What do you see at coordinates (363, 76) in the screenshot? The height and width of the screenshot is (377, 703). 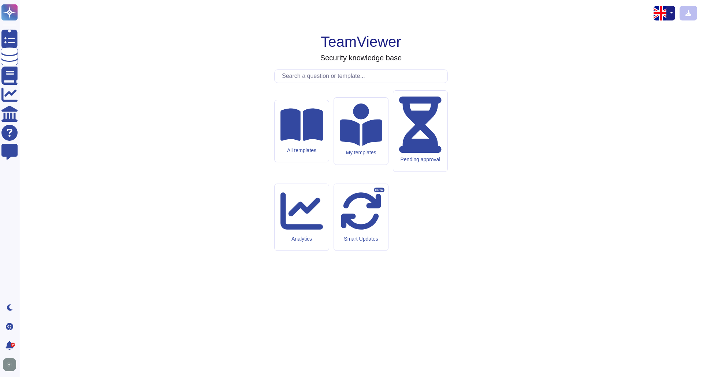 I see `input: Search a question or template...` at bounding box center [363, 76].